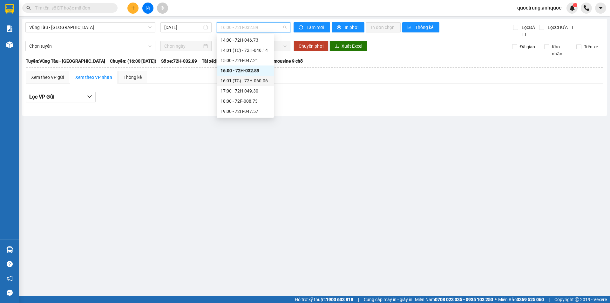  I want to click on span: message, so click(10, 292).